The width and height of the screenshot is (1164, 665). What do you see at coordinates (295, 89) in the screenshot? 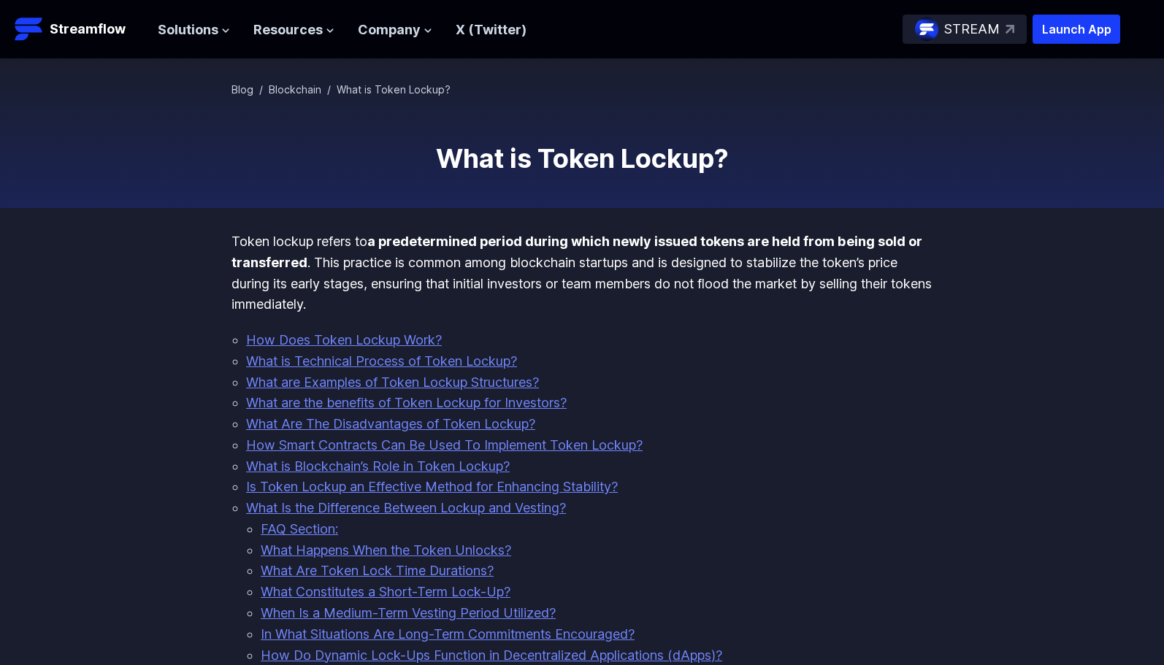
I see `a: Blockchain` at bounding box center [295, 89].